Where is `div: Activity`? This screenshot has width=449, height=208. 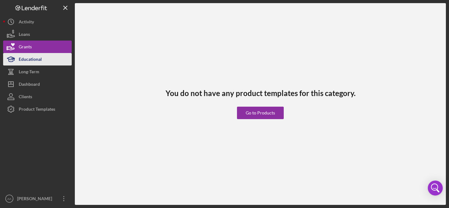 div: Activity is located at coordinates (26, 22).